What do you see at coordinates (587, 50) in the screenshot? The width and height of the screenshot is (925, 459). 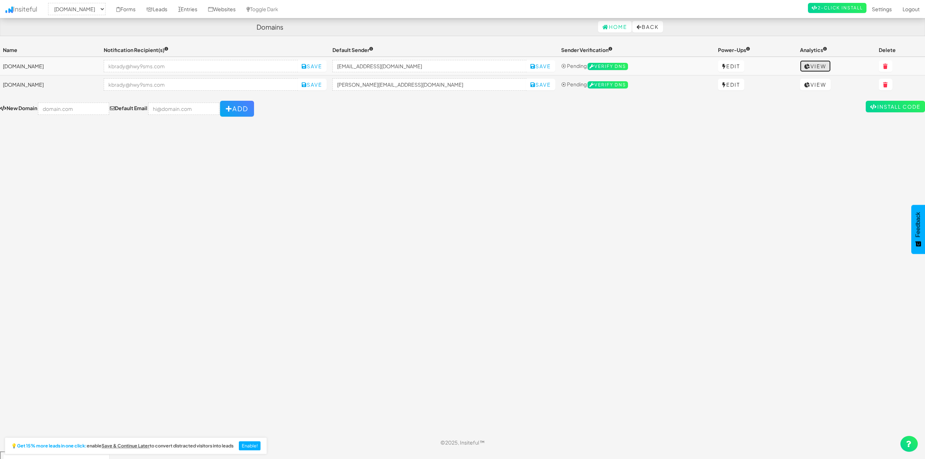 I see `span: Sender Verification` at bounding box center [587, 50].